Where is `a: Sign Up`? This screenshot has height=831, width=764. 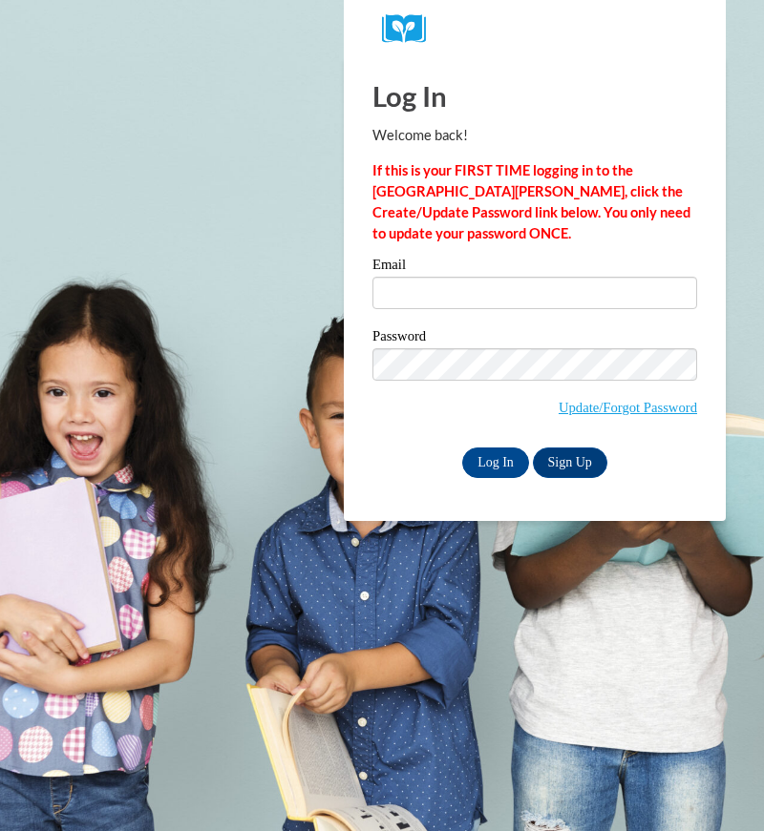 a: Sign Up is located at coordinates (570, 463).